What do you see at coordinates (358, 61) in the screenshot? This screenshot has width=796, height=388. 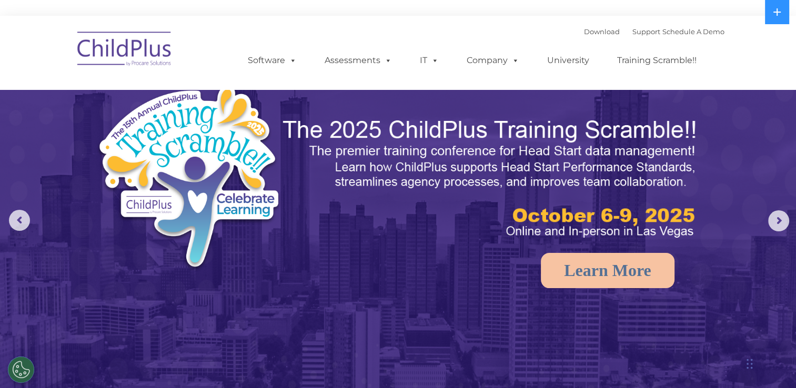 I see `a: Assessments` at bounding box center [358, 61].